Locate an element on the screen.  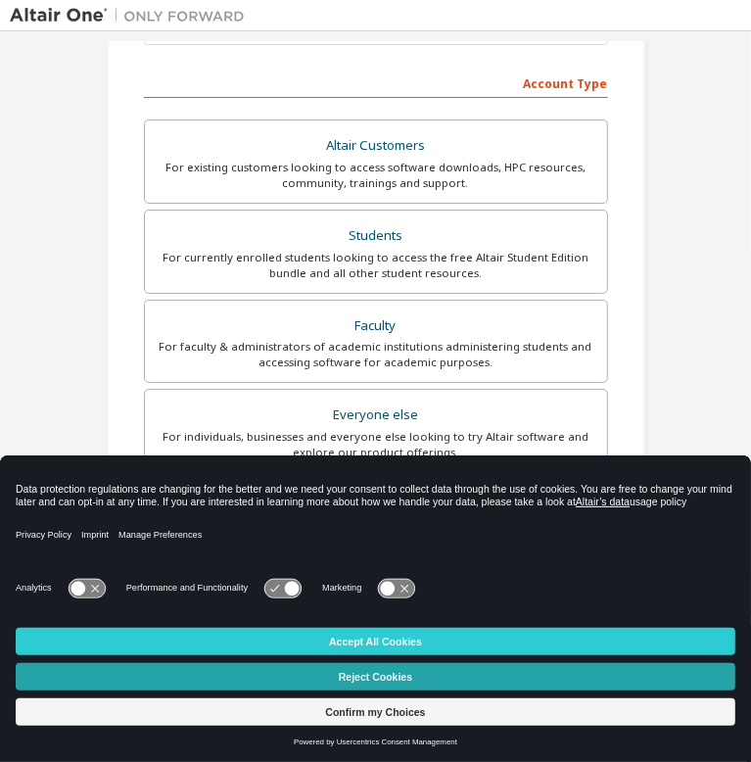
div: For existing customers looking to access software downloads, HPC resources, community, trainings ... is located at coordinates (376, 175).